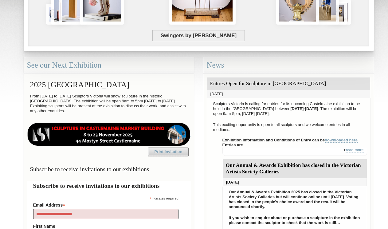 This screenshot has height=229, width=388. Describe the element at coordinates (288, 127) in the screenshot. I see `p: This exciting opportunity is open to all sculptors and we welcome entries in all mediums.` at that location.